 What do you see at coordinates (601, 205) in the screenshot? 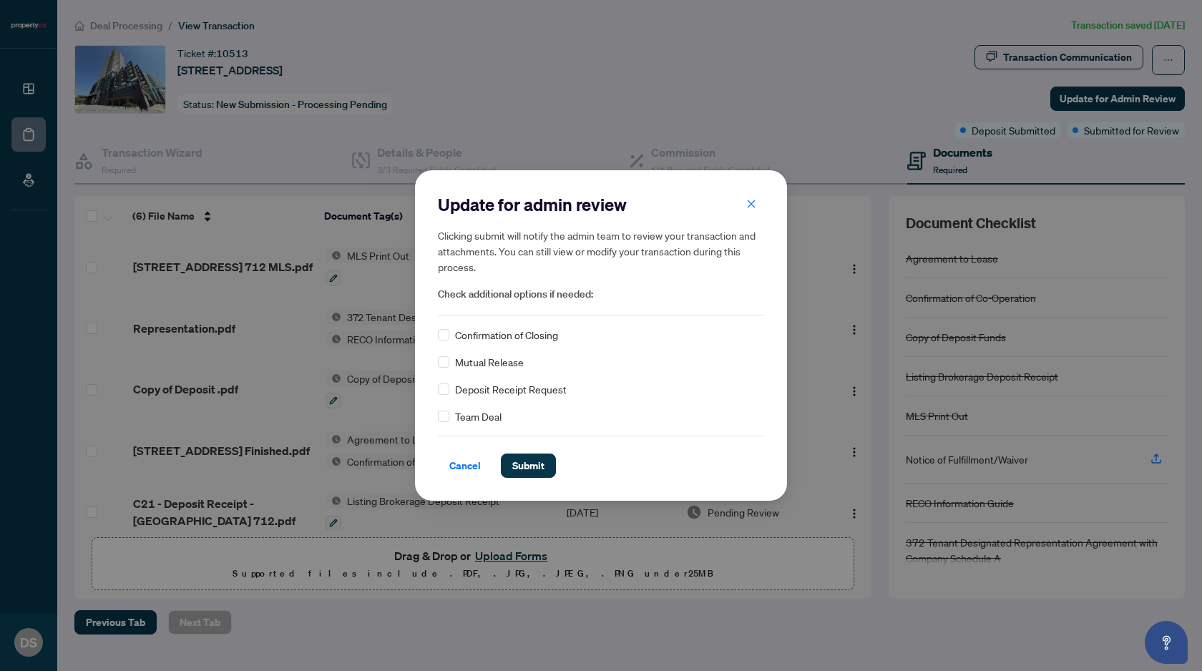
I see `h2: Update for admin review` at bounding box center [601, 205].